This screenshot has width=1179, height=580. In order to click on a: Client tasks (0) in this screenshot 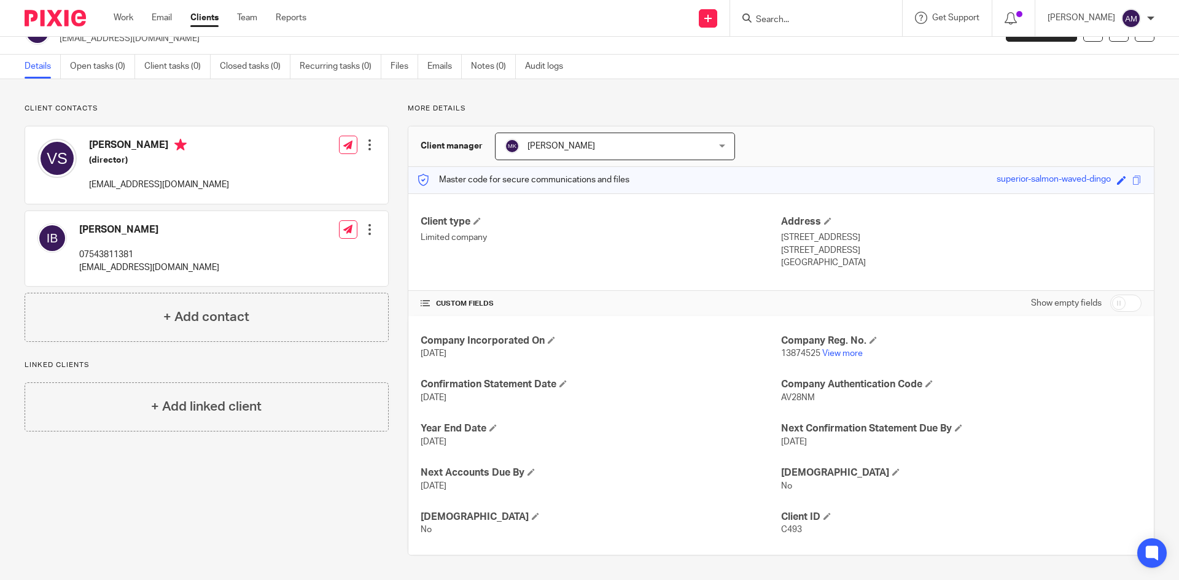, I will do `click(177, 66)`.